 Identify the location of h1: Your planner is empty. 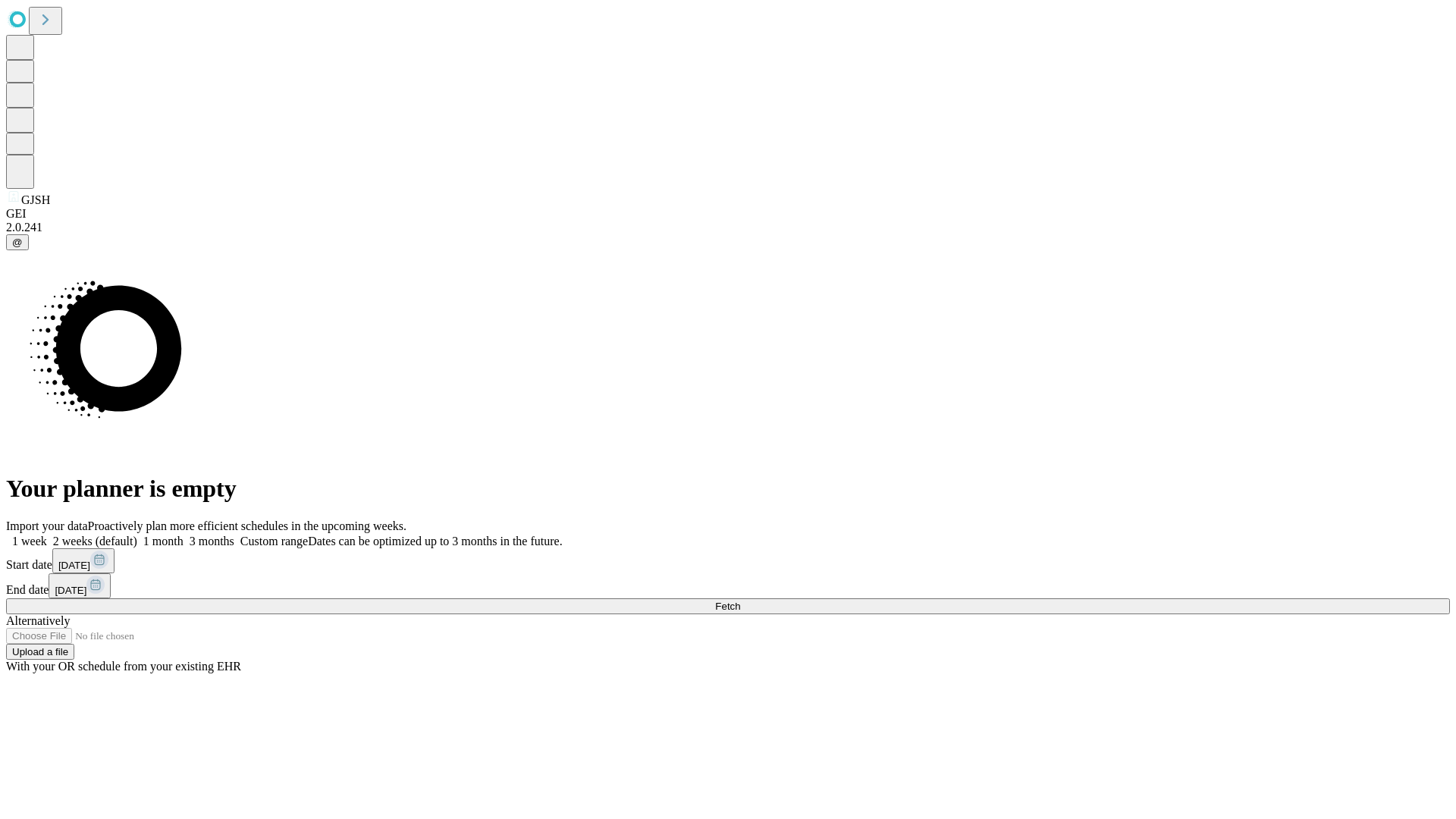
(728, 488).